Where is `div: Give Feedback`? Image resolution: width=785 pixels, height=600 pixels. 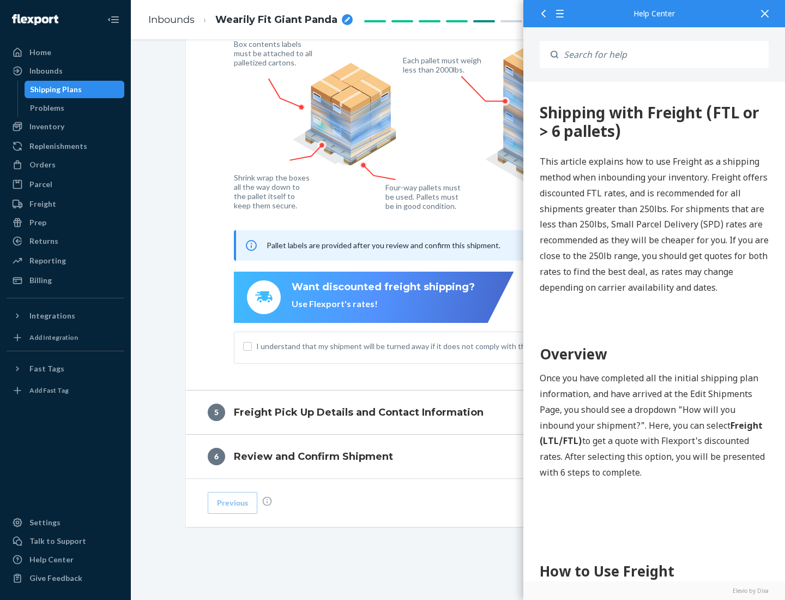
div: Give Feedback is located at coordinates (56, 578).